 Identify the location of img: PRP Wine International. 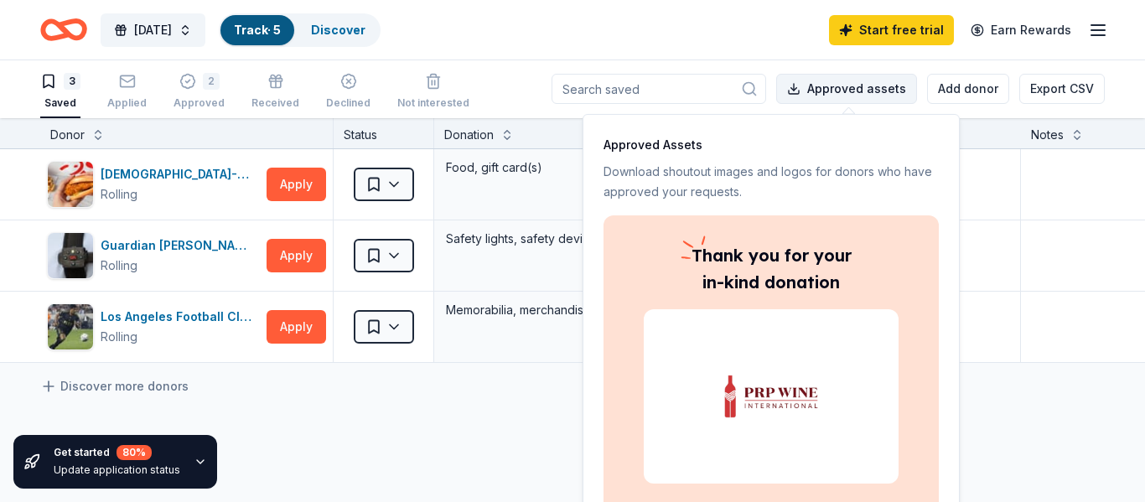
(771, 397).